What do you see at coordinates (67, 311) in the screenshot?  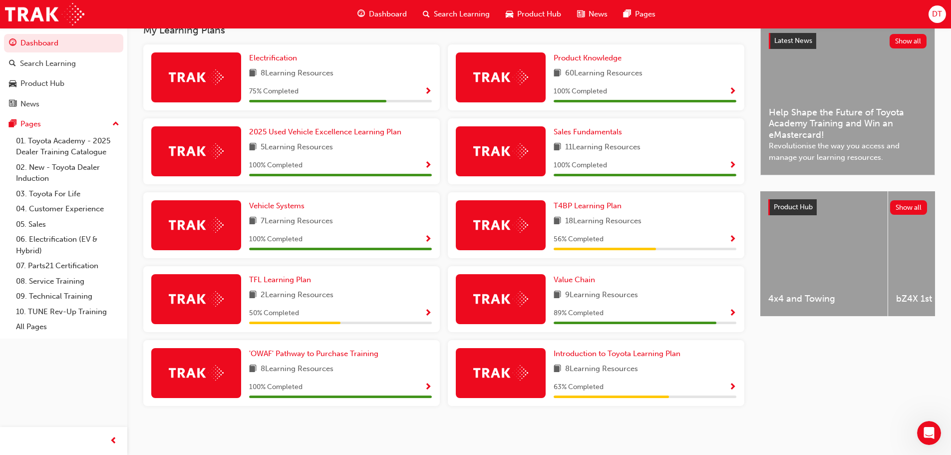 I see `a: 10. TUNE Rev-Up Training` at bounding box center [67, 311].